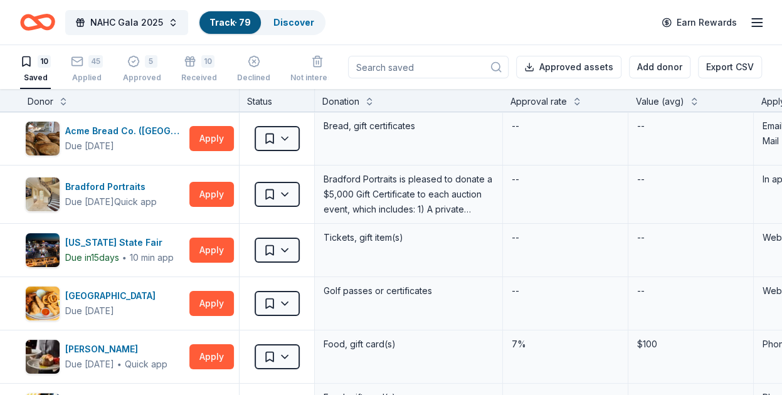 The width and height of the screenshot is (782, 395). What do you see at coordinates (43, 250) in the screenshot?
I see `img: Image for California State Fair` at bounding box center [43, 250].